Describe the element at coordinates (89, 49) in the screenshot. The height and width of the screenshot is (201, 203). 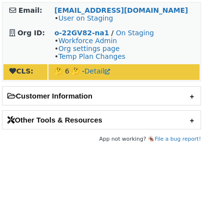
I see `a: Org settings page` at that location.